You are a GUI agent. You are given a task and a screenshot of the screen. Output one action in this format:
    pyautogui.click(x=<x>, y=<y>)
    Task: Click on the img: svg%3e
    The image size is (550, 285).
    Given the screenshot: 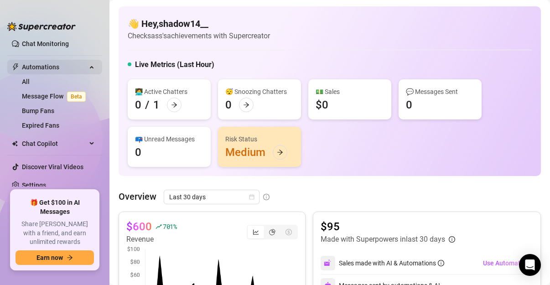 What is the action you would take?
    pyautogui.click(x=328, y=263)
    